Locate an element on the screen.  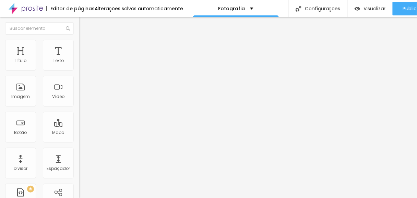
div: Título is located at coordinates (21, 61).